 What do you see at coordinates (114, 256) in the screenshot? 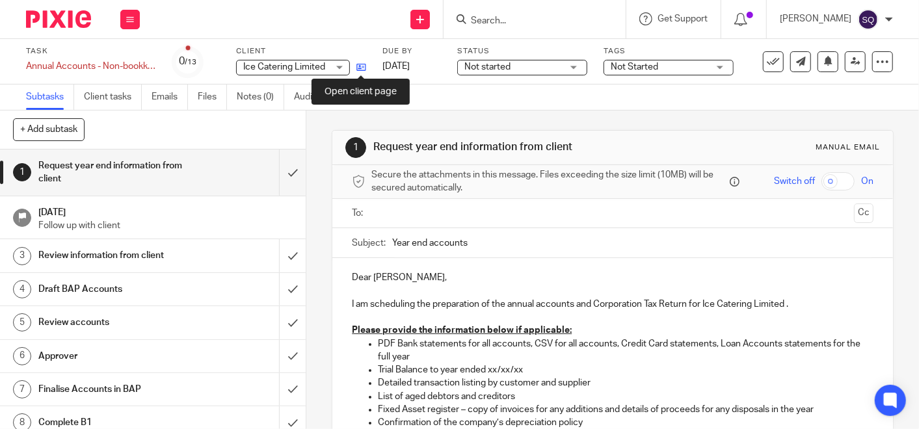
I see `h1: Review information from client` at bounding box center [114, 256].